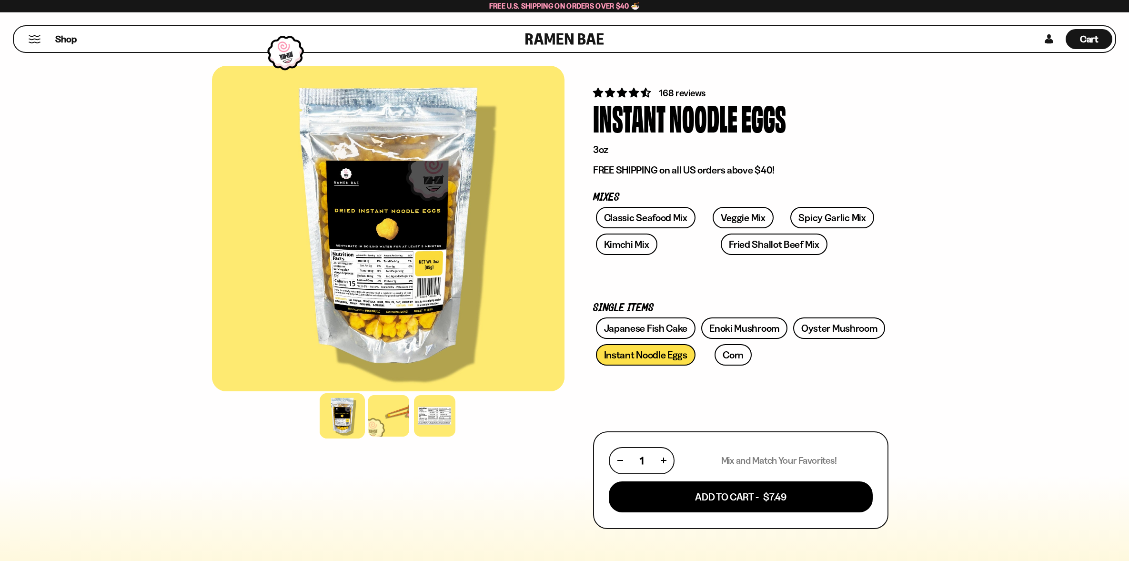  I want to click on a: Japanese Fish Cake, so click(646, 328).